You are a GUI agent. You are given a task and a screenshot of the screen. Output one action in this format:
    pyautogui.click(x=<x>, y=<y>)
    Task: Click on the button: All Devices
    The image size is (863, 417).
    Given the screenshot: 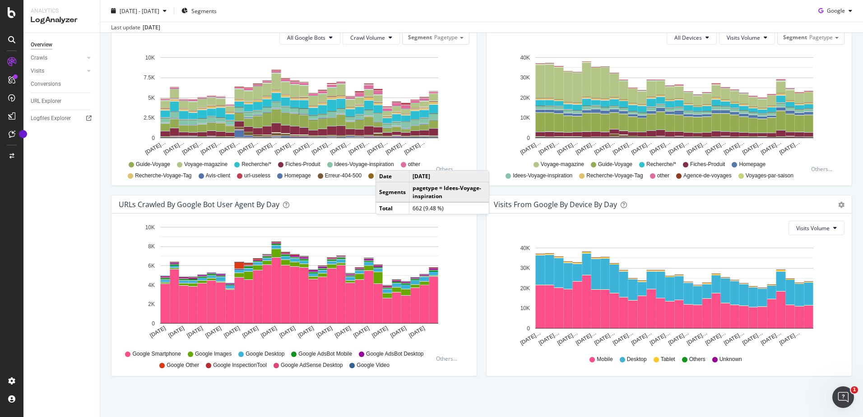 What is the action you would take?
    pyautogui.click(x=692, y=37)
    